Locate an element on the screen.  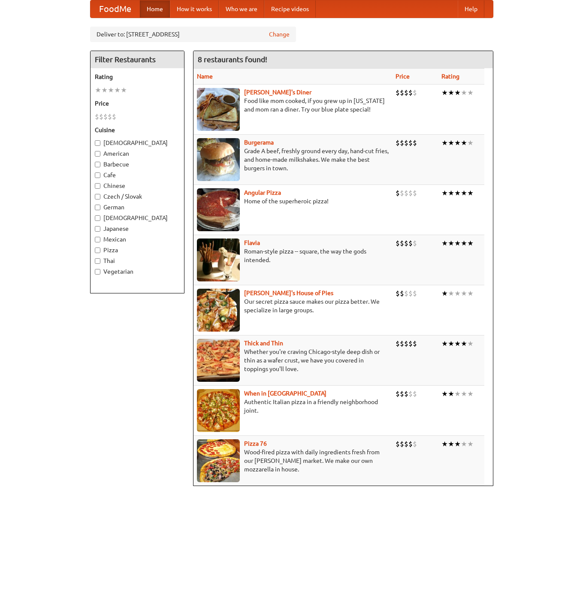
input: German is located at coordinates (97, 207).